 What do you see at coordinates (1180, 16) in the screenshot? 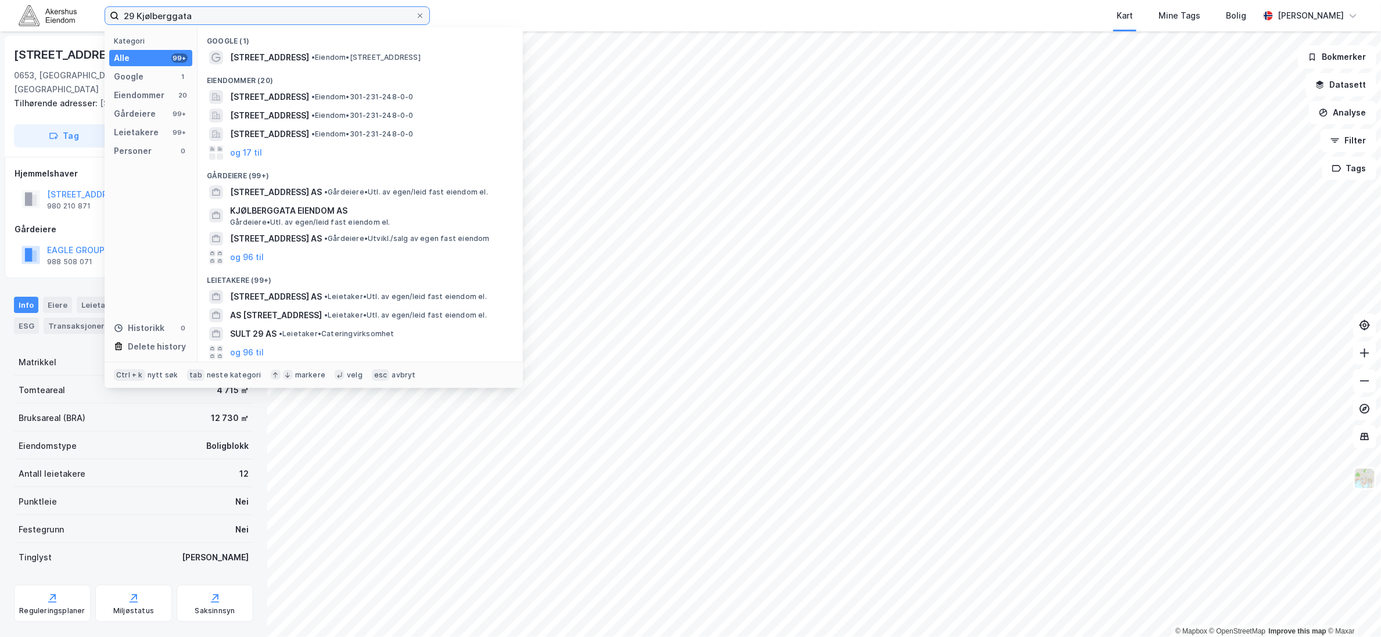
I see `div: Mine Tags` at bounding box center [1180, 16].